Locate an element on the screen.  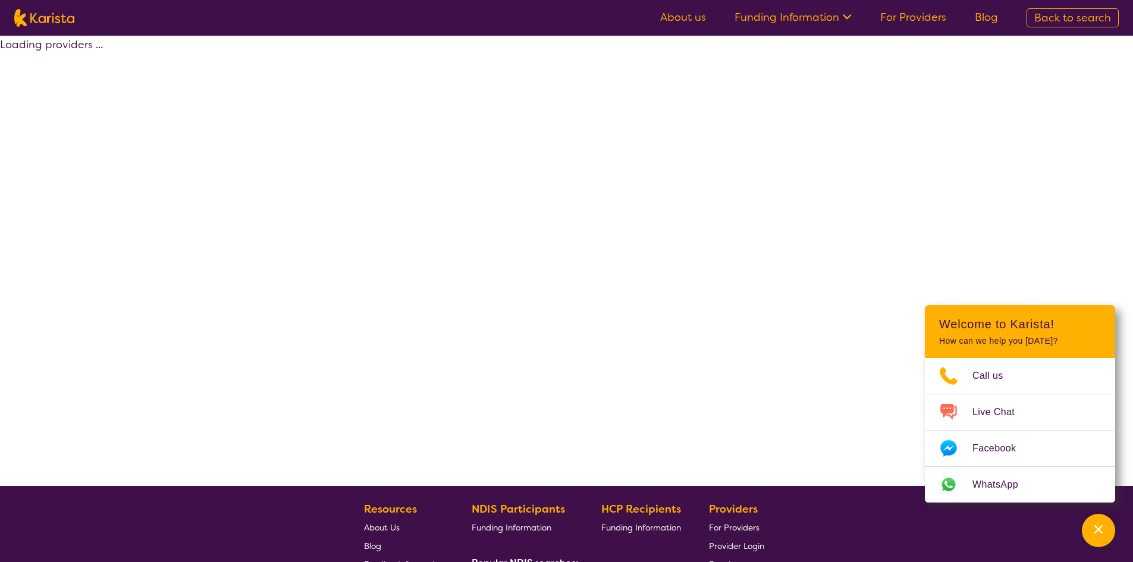
h2: Welcome to Karista! is located at coordinates (1020, 324).